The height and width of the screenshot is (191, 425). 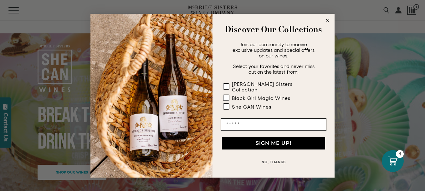 What do you see at coordinates (273, 125) in the screenshot?
I see `input: Email` at bounding box center [273, 125].